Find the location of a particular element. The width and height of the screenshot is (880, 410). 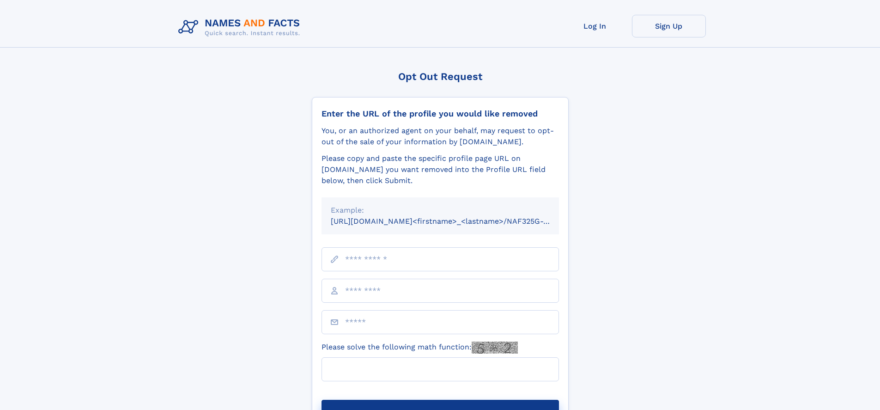

div: You, or an authorized agent on your behalf, may request to opt-out of the sale of your informatio... is located at coordinates (440, 136).